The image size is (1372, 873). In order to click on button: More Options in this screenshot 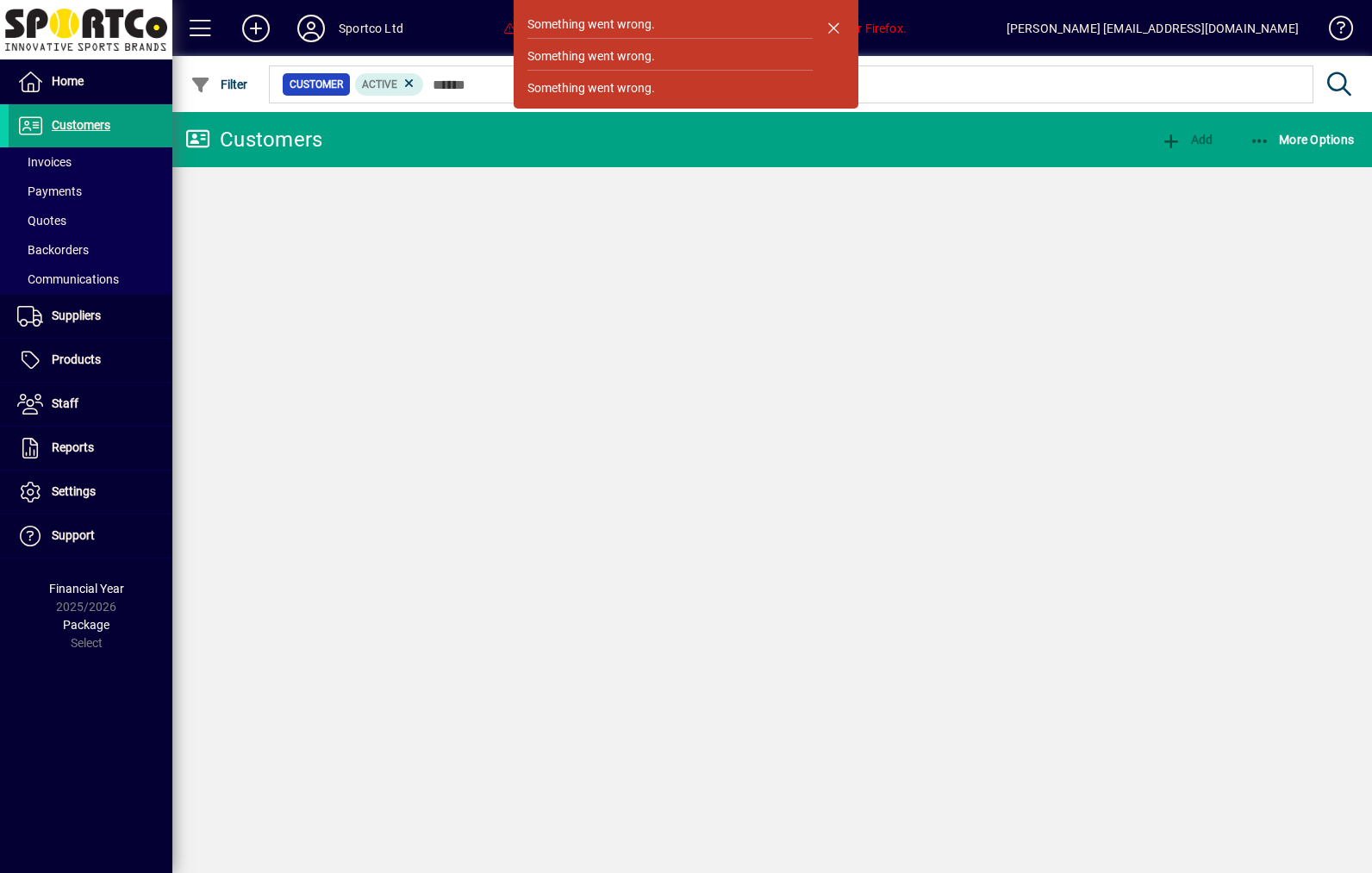, I will do `click(1303, 140)`.